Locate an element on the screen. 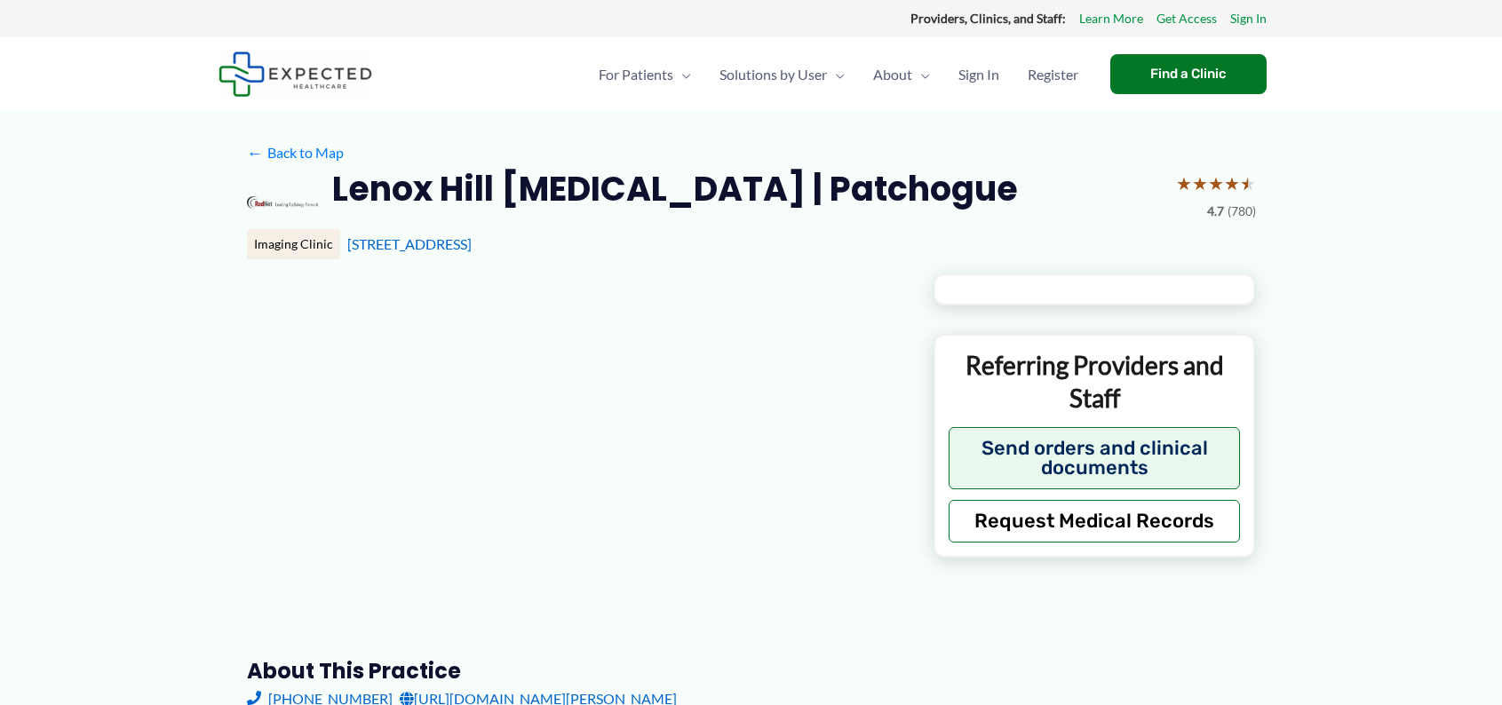 The height and width of the screenshot is (705, 1502). a: ←Back to Map is located at coordinates (295, 153).